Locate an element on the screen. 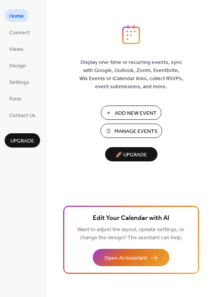 This screenshot has width=216, height=297. span: Display one-time or recurring events, sync with Google, Outlook, Zoom, Eventbrite, Wix Events or ... is located at coordinates (131, 75).